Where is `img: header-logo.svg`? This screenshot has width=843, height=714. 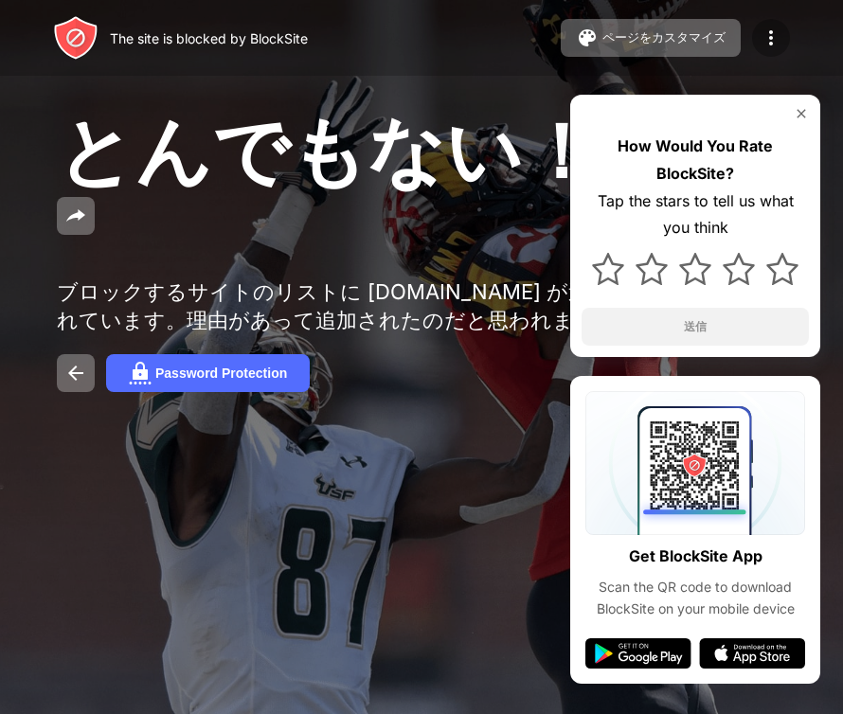 img: header-logo.svg is located at coordinates (76, 38).